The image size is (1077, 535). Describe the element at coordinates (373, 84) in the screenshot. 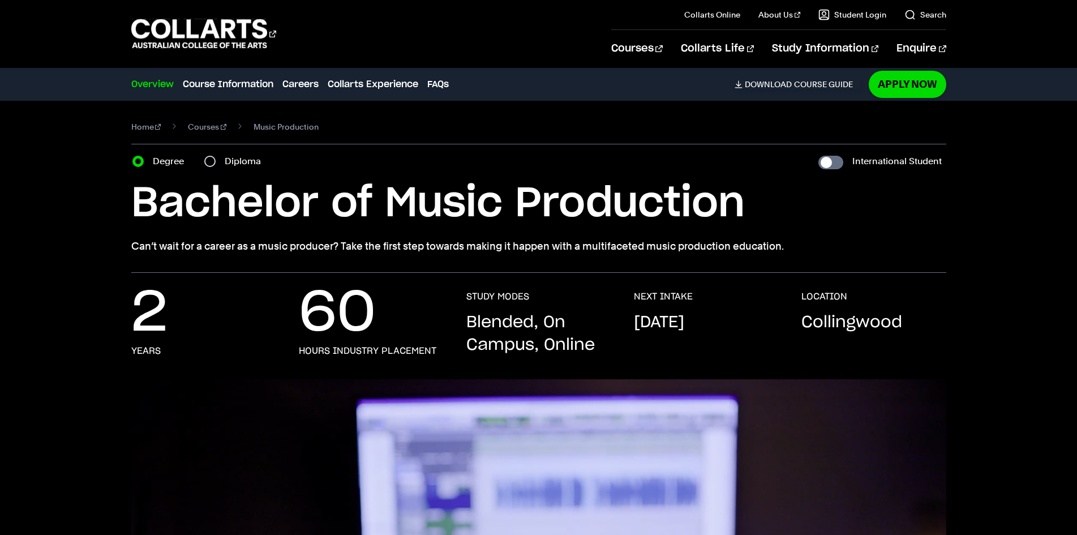

I see `a: Collarts Experience` at that location.